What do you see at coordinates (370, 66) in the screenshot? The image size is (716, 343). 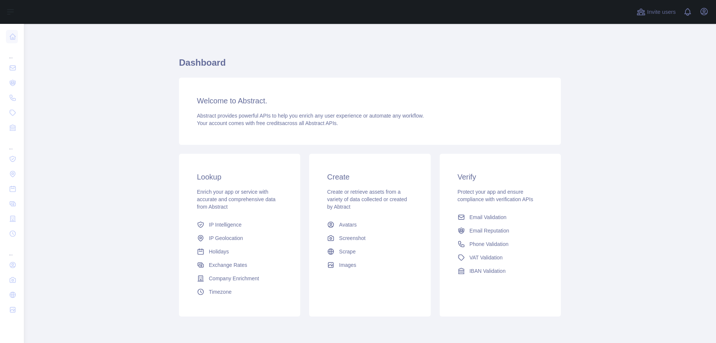 I see `h1: Dashboard` at bounding box center [370, 66].